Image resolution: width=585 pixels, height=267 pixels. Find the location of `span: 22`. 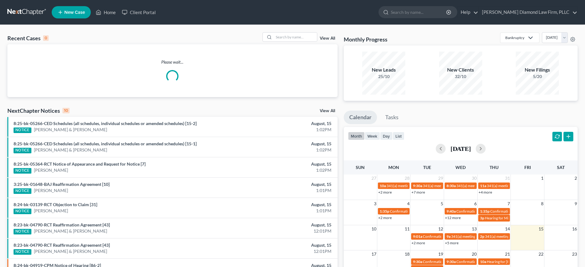

span: 22 is located at coordinates (541, 254).